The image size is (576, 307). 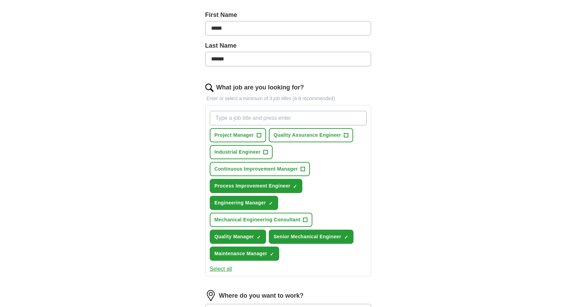 What do you see at coordinates (261, 296) in the screenshot?
I see `label: Where do you want to work?` at bounding box center [261, 296].